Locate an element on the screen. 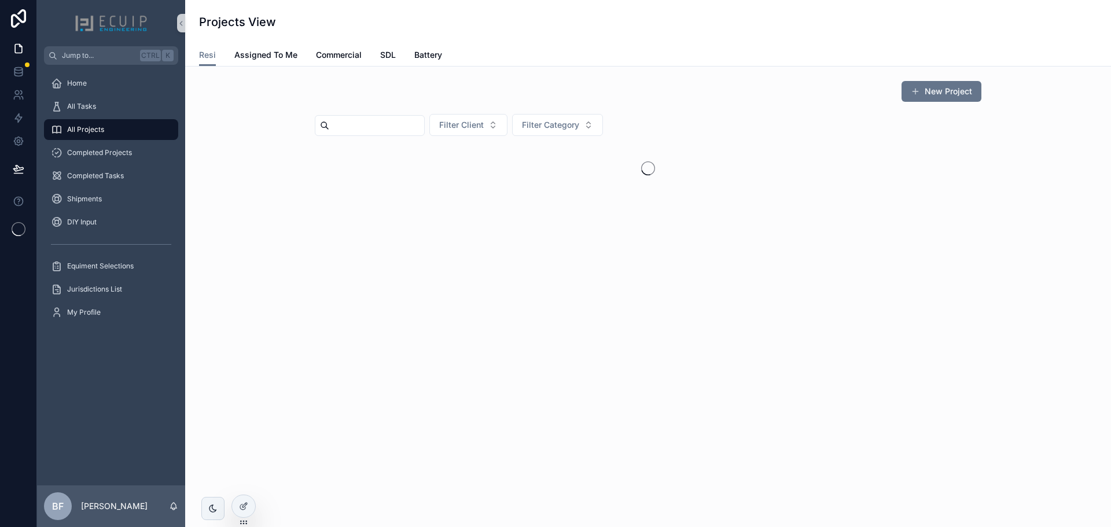 The width and height of the screenshot is (1111, 527). span: Filter Category is located at coordinates (550, 125).